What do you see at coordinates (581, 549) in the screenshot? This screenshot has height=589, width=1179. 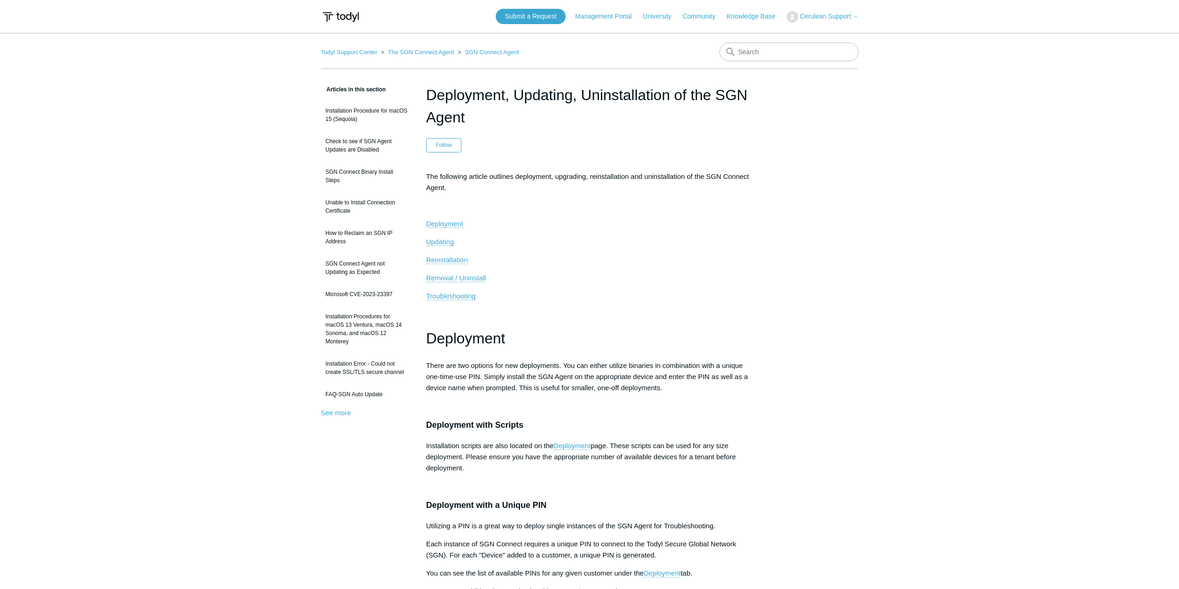 I see `span: Each instance of SGN Connect requires a unique PIN to connect to the Todyl Secure Global Network ...` at bounding box center [581, 549].